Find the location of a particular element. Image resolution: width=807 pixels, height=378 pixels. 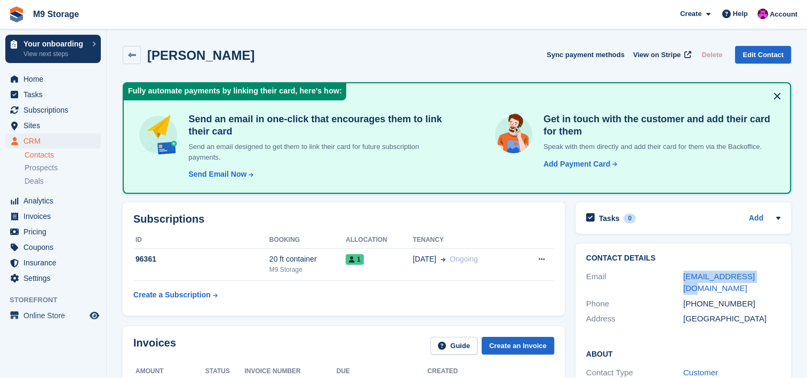

a: View on Stripe is located at coordinates (661, 54).